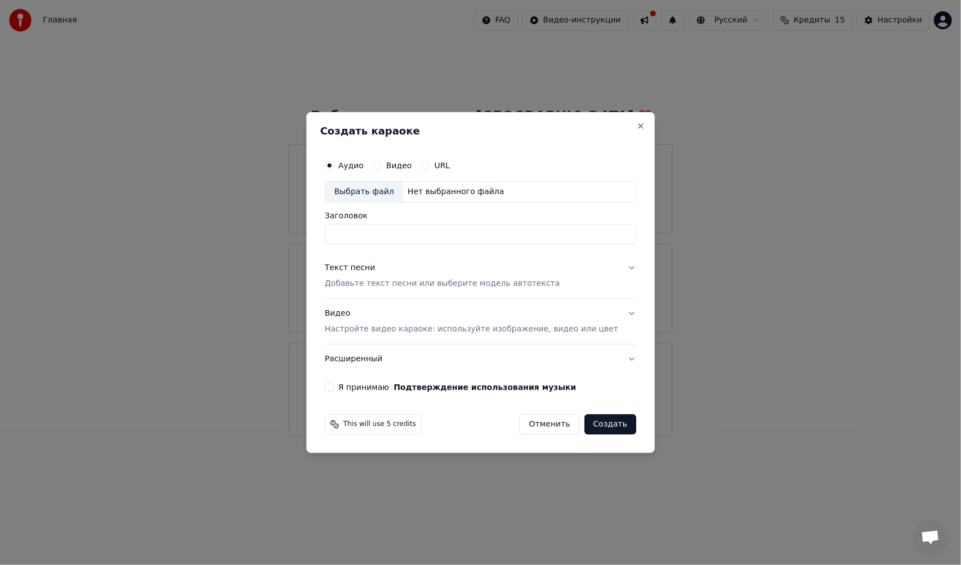 The image size is (961, 565). What do you see at coordinates (480, 131) in the screenshot?
I see `h2: Создать караоке` at bounding box center [480, 131].